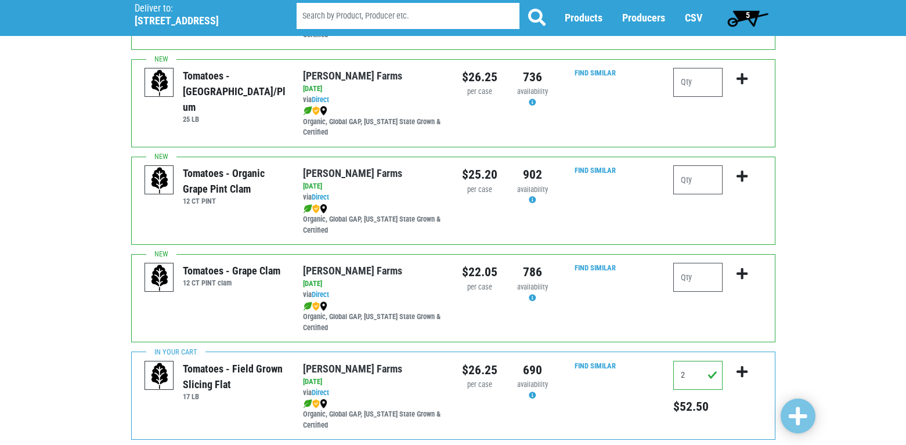  I want to click on h6: 25 LB, so click(234, 119).